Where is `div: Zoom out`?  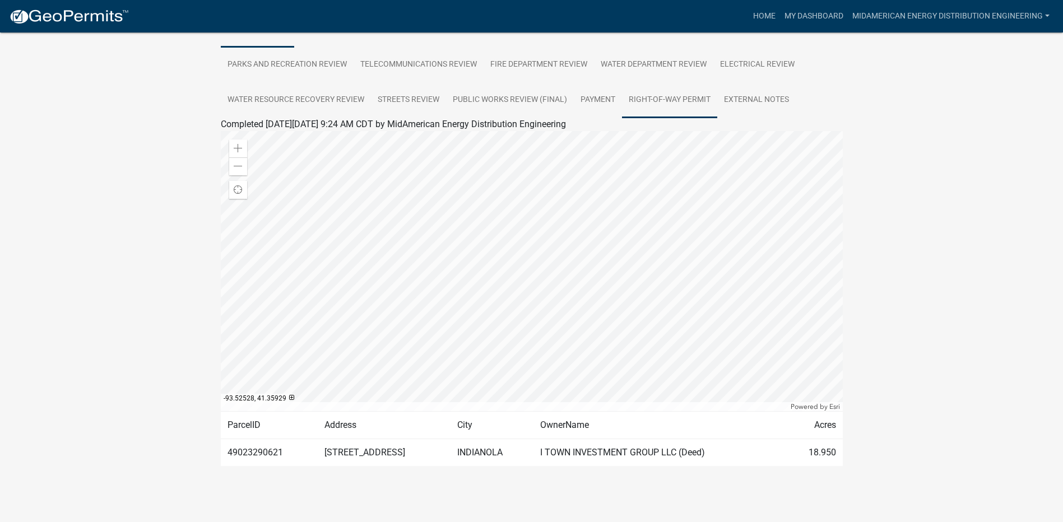
div: Zoom out is located at coordinates (238, 166).